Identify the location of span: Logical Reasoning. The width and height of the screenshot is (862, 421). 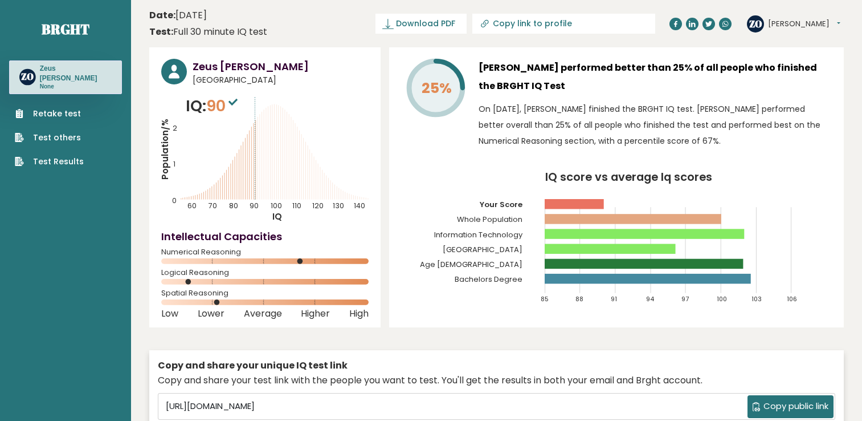
(265, 272).